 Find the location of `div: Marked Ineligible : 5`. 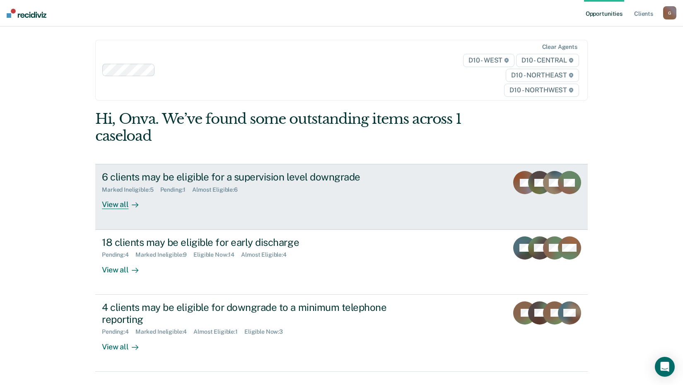

div: Marked Ineligible : 5 is located at coordinates (131, 190).